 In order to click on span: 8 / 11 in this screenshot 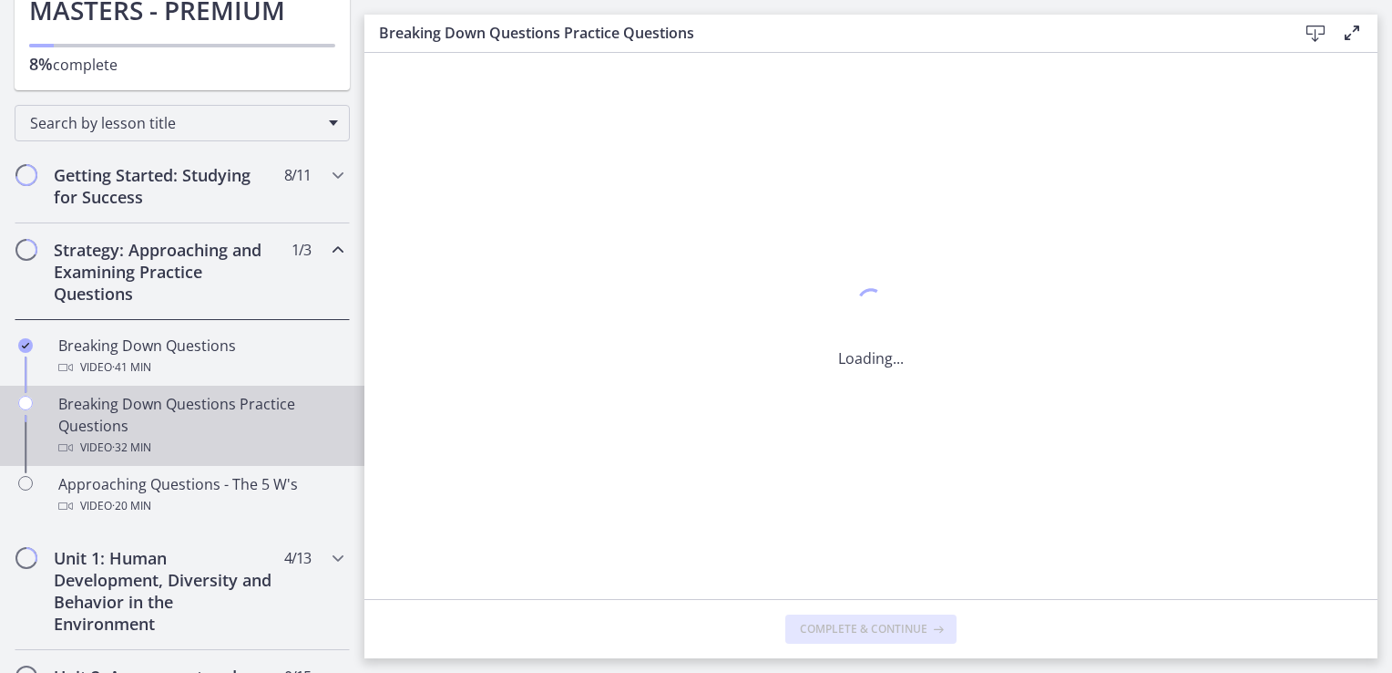, I will do `click(297, 175)`.